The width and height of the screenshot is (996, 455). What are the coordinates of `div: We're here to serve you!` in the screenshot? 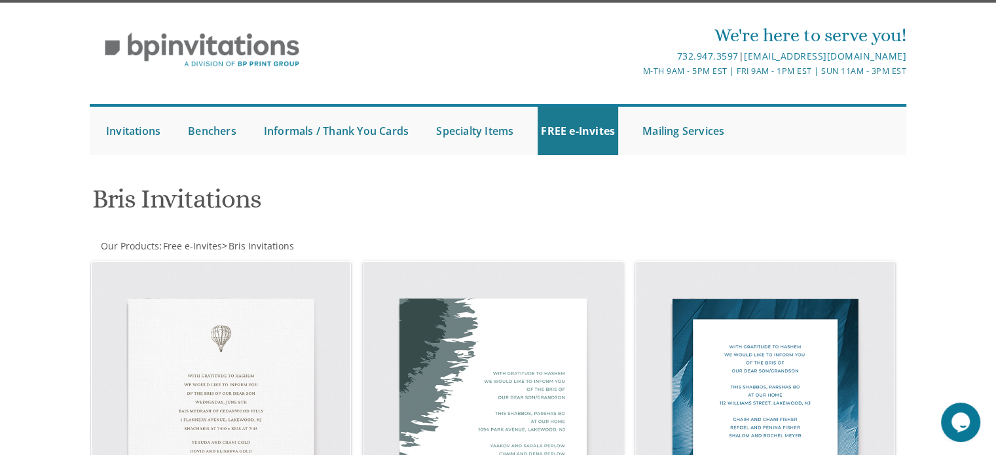 It's located at (634, 35).